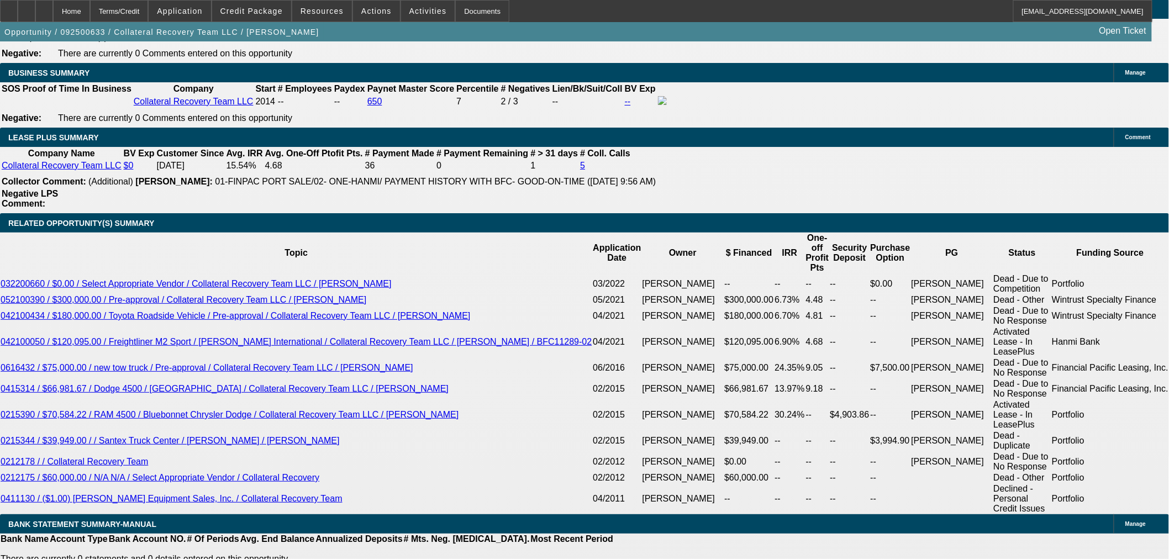 The height and width of the screenshot is (559, 1169). What do you see at coordinates (399, 153) in the screenshot?
I see `b: # Payment Made` at bounding box center [399, 153].